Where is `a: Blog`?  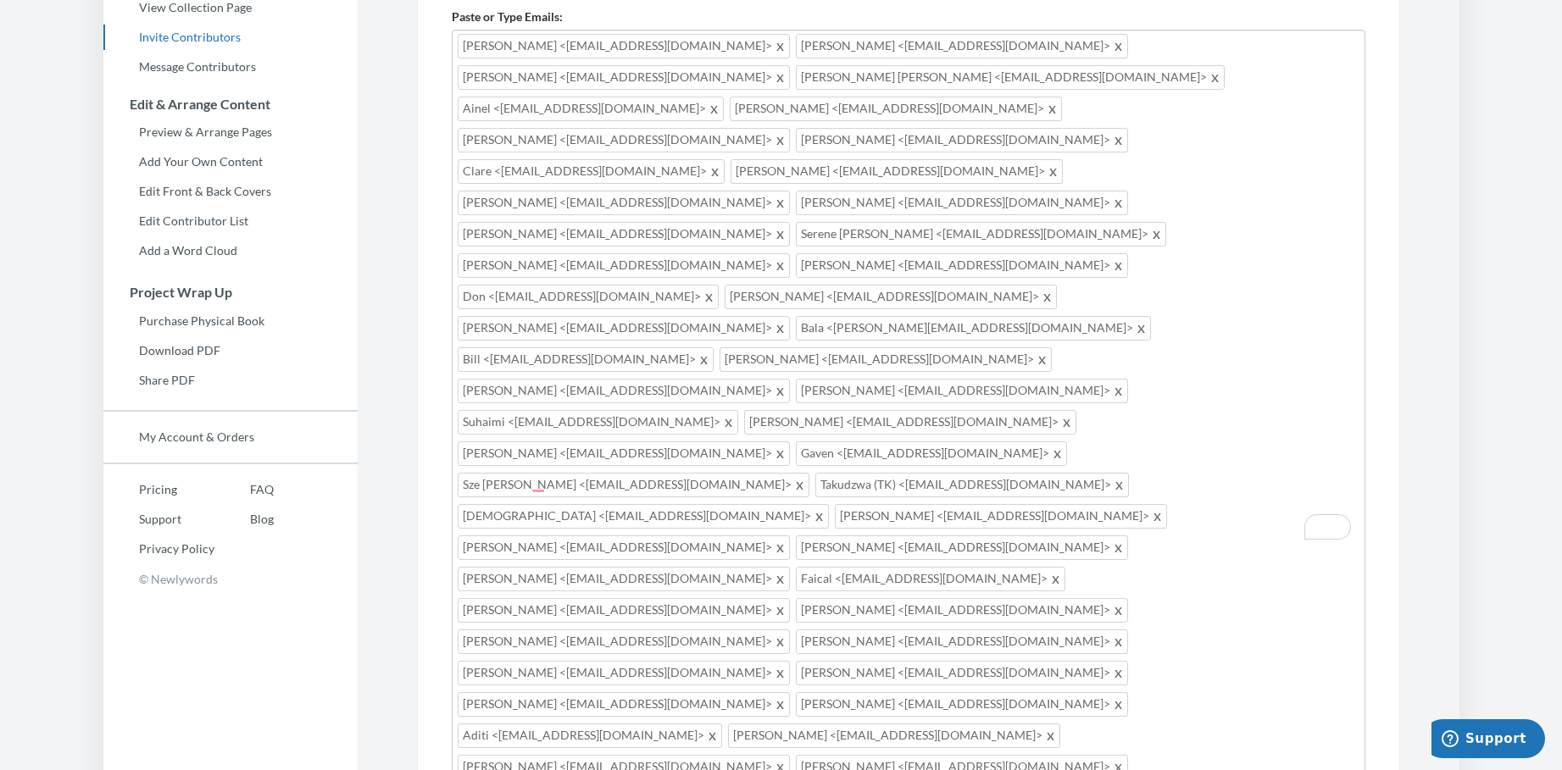
a: Blog is located at coordinates (244, 519).